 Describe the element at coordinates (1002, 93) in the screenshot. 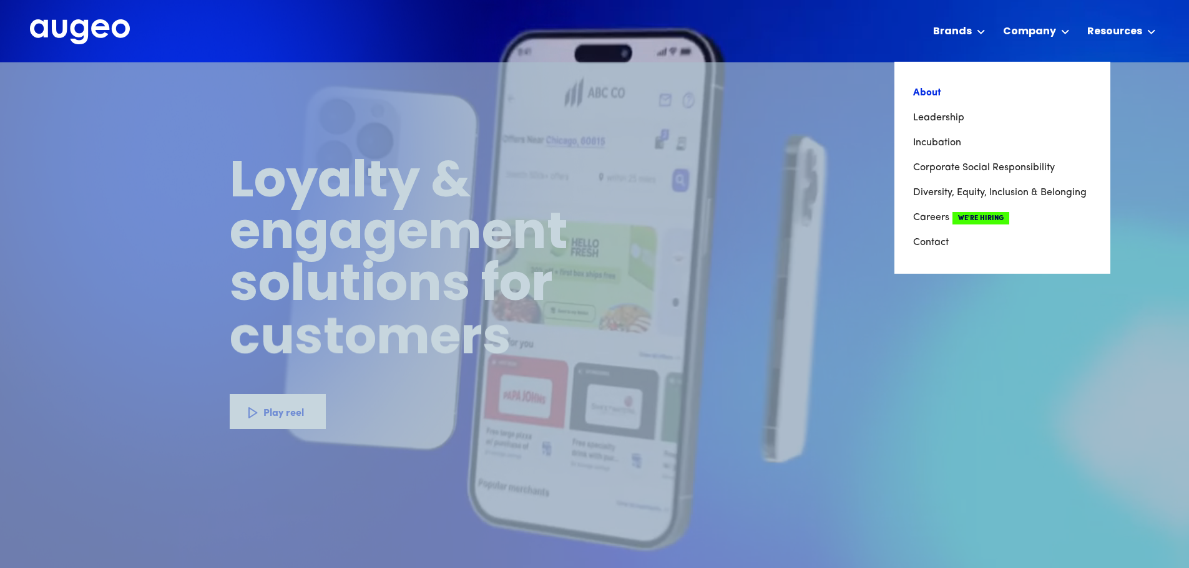

I see `a: About` at that location.